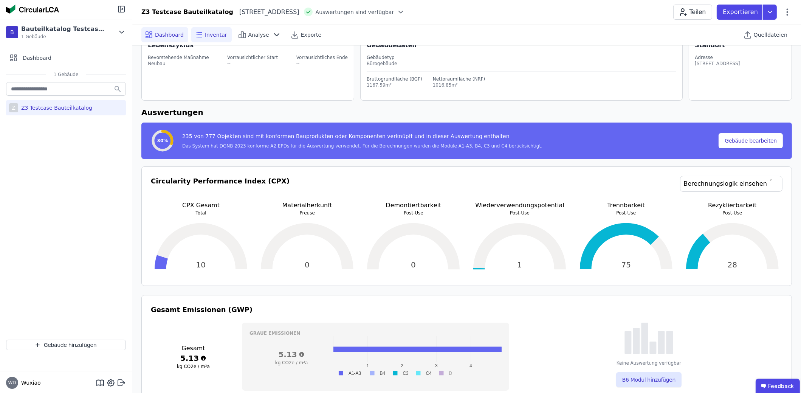  Describe the element at coordinates (710, 45) in the screenshot. I see `div: Standort` at that location.